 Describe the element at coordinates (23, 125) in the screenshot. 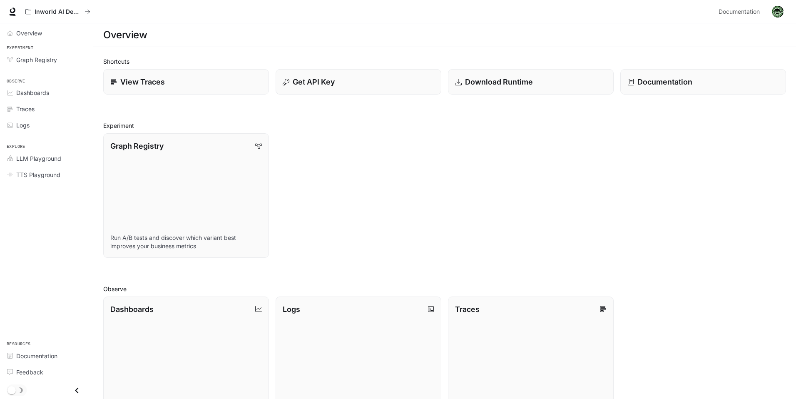

I see `span: Logs` at that location.